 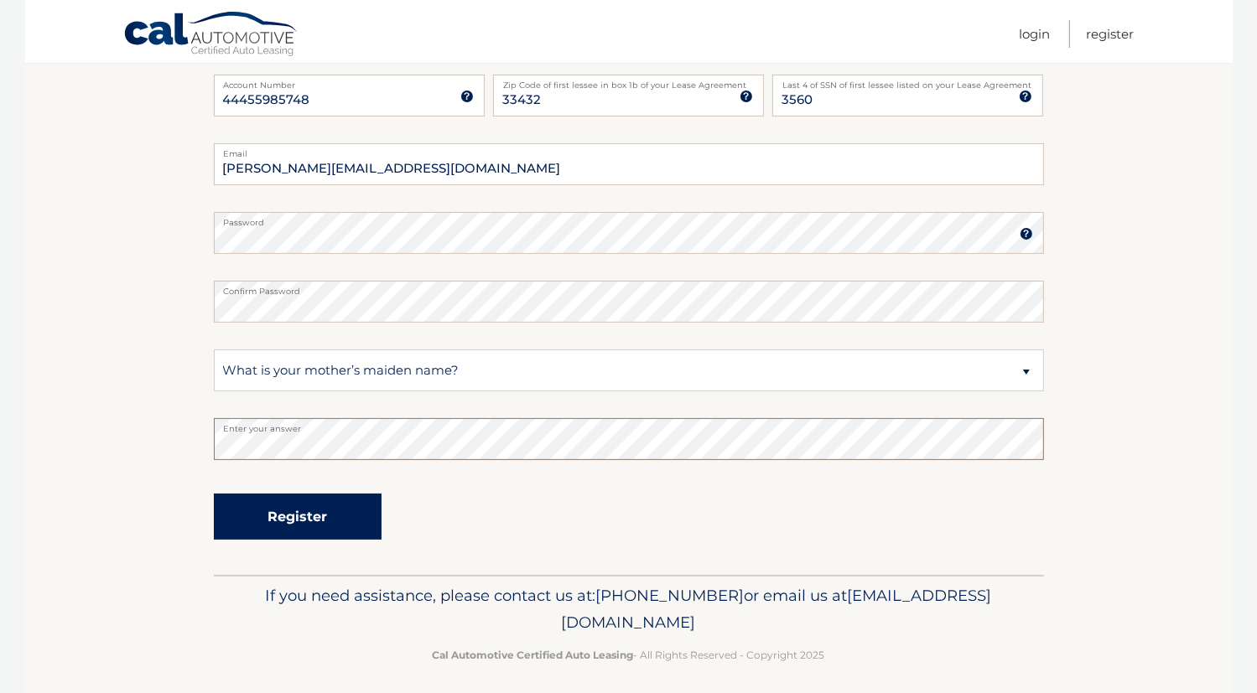 I want to click on label: Email, so click(x=629, y=150).